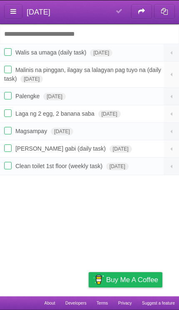 The image size is (179, 310). Describe the element at coordinates (56, 113) in the screenshot. I see `span: Laga ng 2 egg, 2 banana saba` at that location.